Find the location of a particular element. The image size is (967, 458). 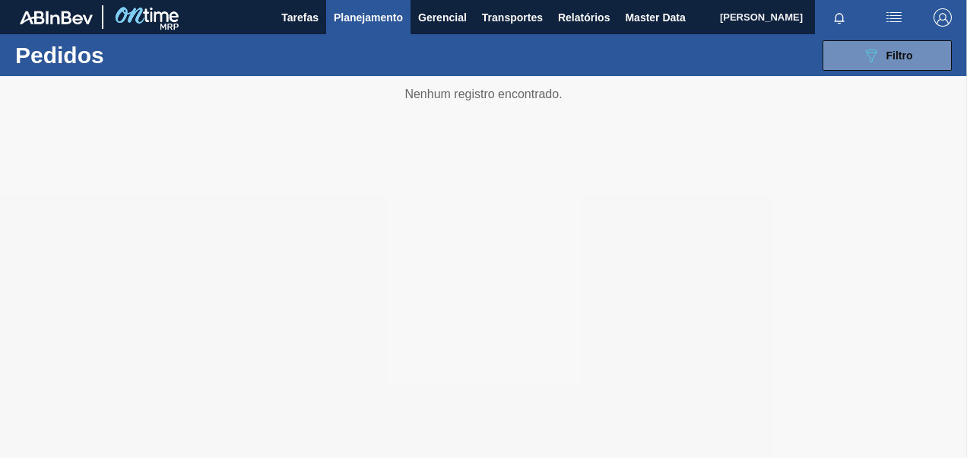

span: Filtro is located at coordinates (899, 55).